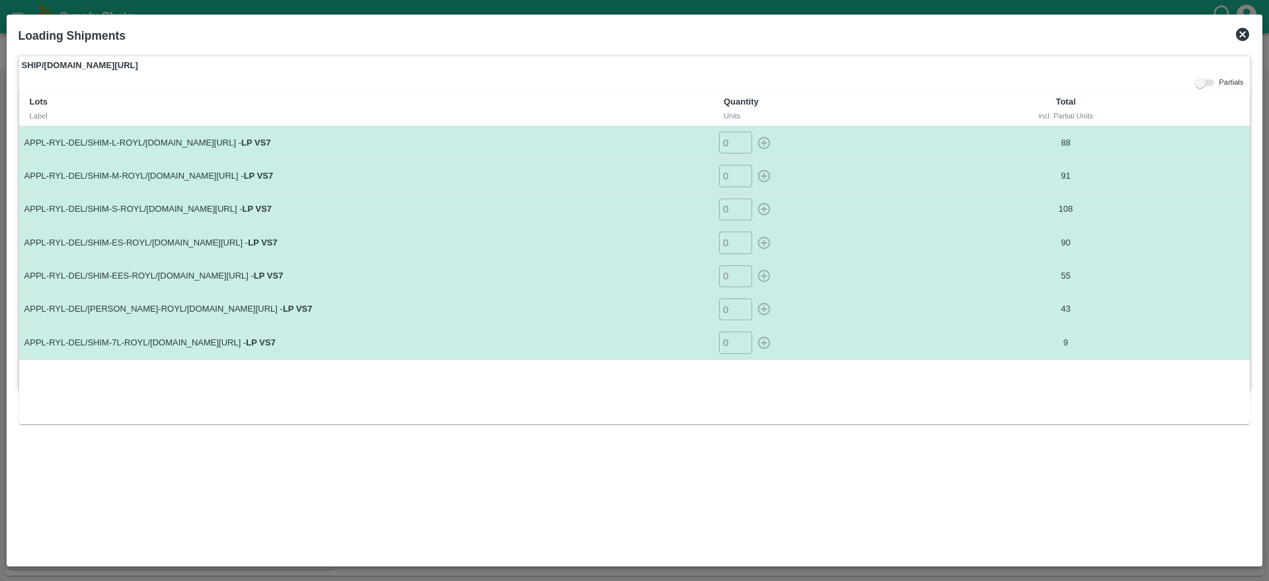 This screenshot has height=581, width=1269. Describe the element at coordinates (1066, 116) in the screenshot. I see `div: incl. Partial Units` at that location.